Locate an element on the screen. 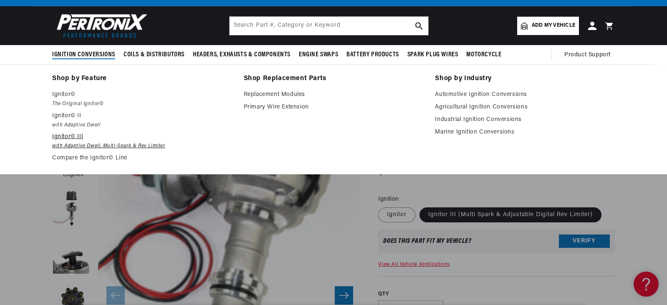 The height and width of the screenshot is (305, 667). span: Add my vehicle is located at coordinates (554, 25).